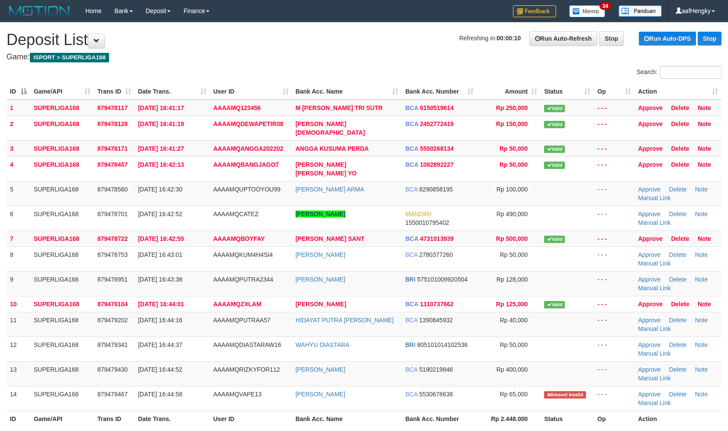  Describe the element at coordinates (18, 148) in the screenshot. I see `td: 3` at that location.